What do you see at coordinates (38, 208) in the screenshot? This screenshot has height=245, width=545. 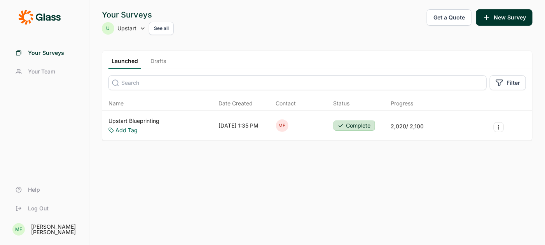 I see `span: Log Out` at bounding box center [38, 208].